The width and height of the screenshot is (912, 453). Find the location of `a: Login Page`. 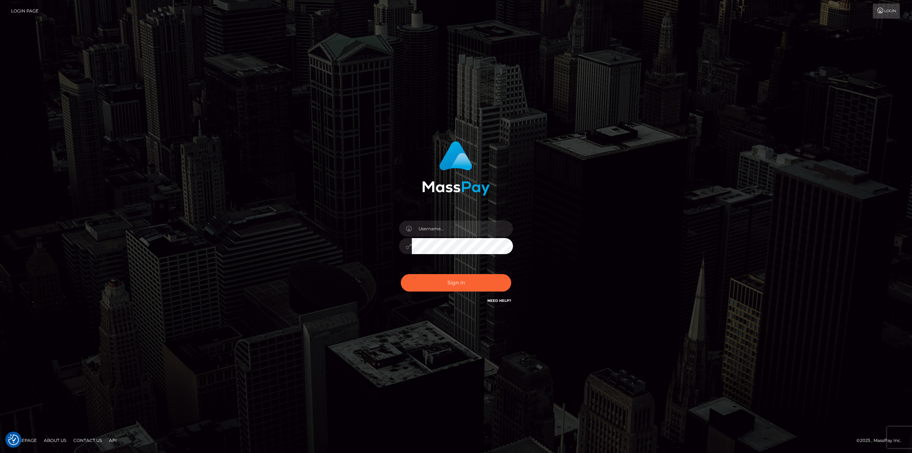

a: Login Page is located at coordinates (25, 11).